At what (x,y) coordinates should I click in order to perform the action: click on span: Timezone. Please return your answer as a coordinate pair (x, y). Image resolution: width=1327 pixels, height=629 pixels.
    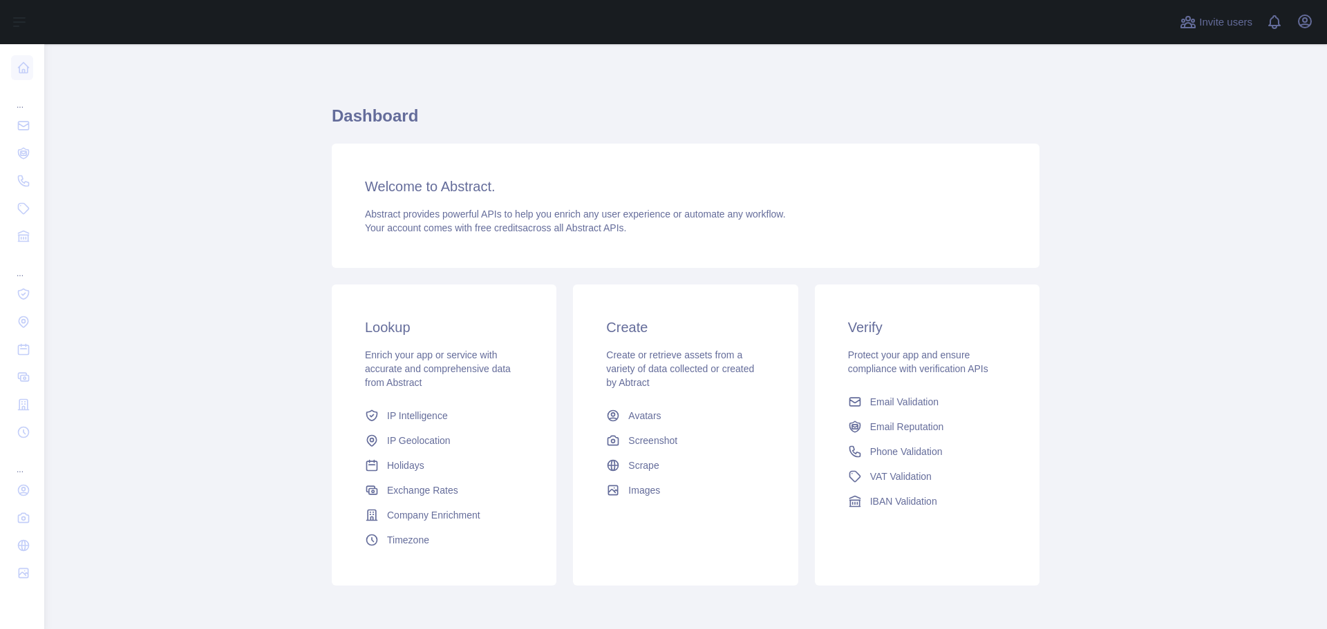
    Looking at the image, I should click on (408, 540).